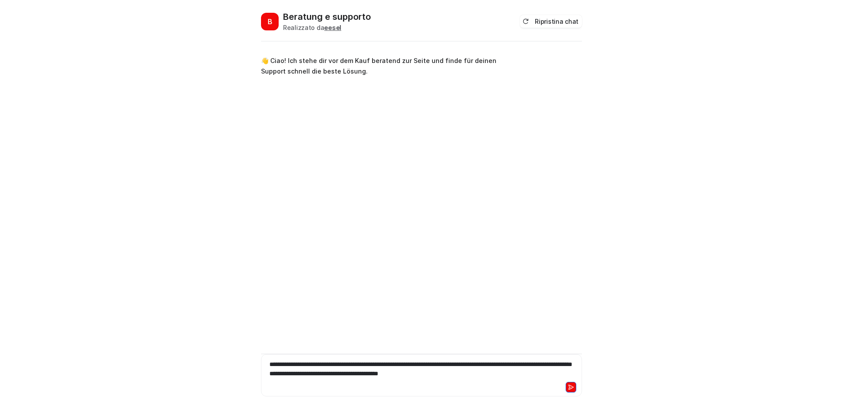 The image size is (843, 407). What do you see at coordinates (556, 21) in the screenshot?
I see `font: Ripristina chat` at bounding box center [556, 21].